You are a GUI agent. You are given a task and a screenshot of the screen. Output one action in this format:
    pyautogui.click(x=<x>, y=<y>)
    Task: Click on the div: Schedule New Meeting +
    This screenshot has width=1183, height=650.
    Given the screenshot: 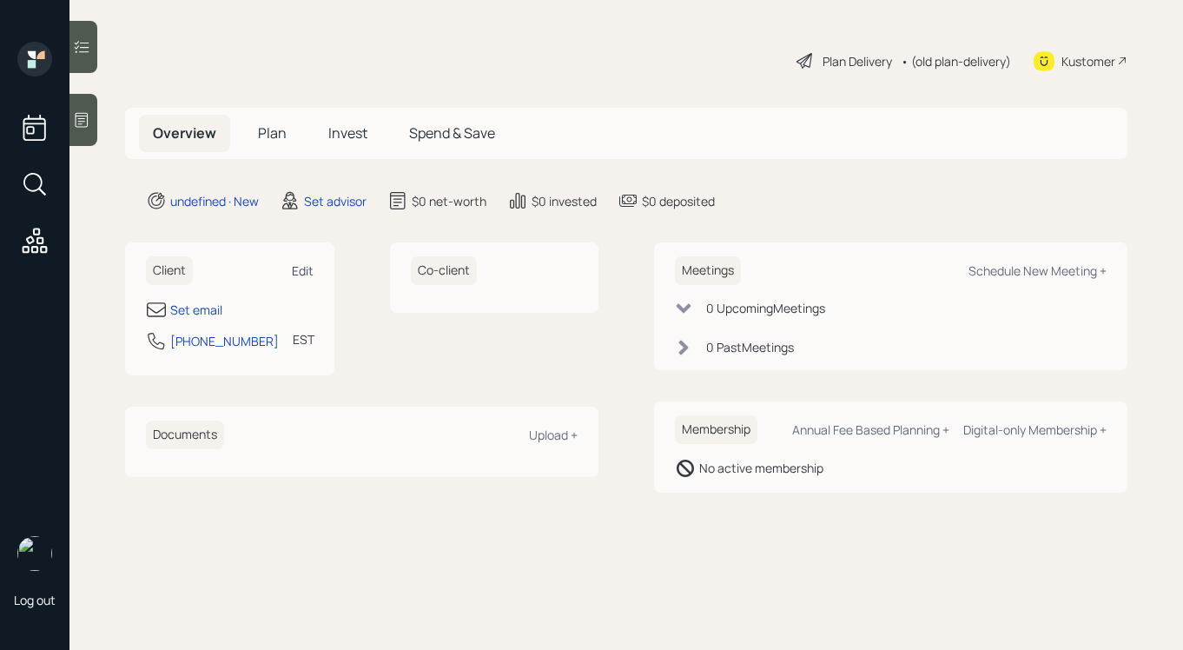 What is the action you would take?
    pyautogui.click(x=1037, y=270)
    